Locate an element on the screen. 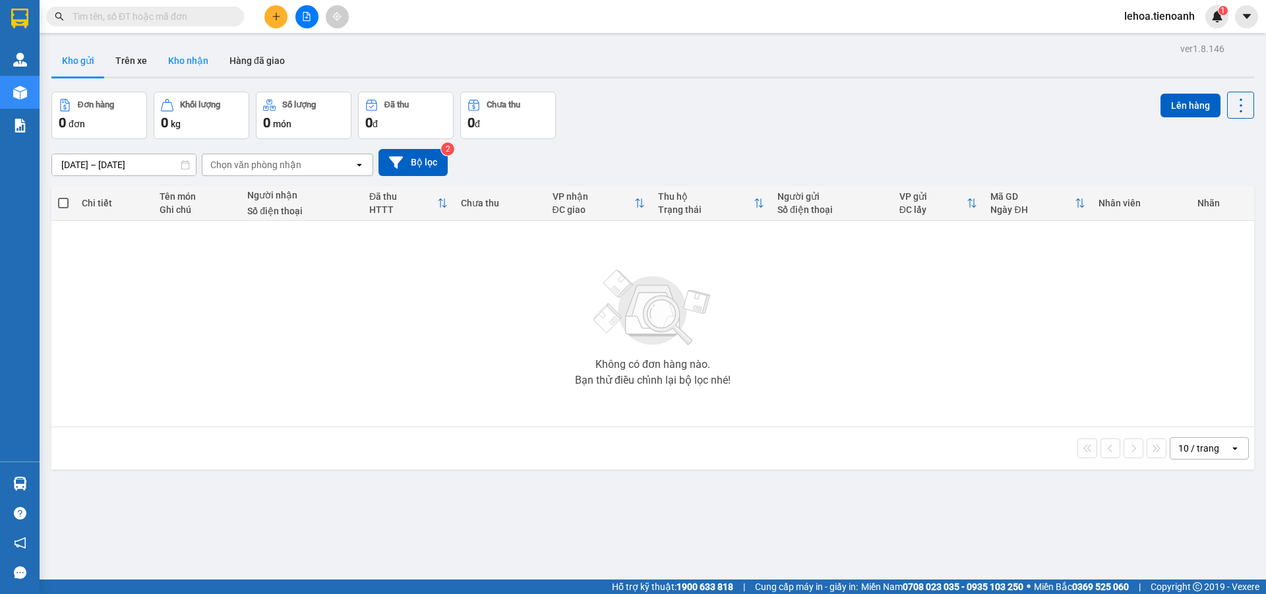 The width and height of the screenshot is (1266, 594). strong: 0369 525 060 is located at coordinates (1101, 587).